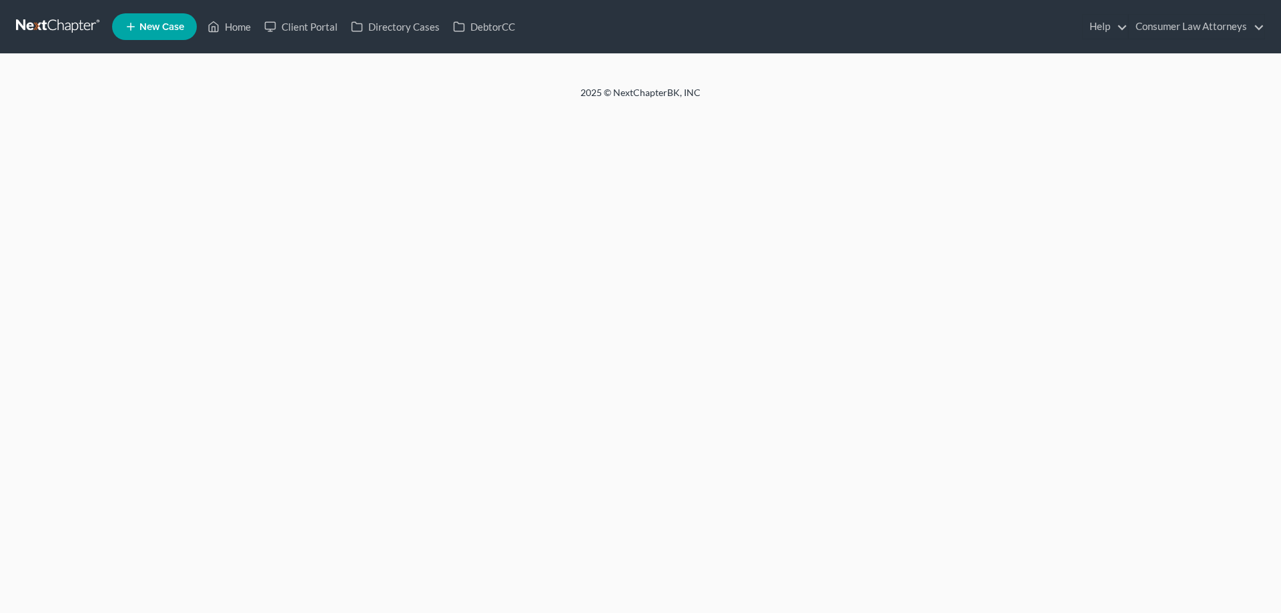 The height and width of the screenshot is (613, 1281). Describe the element at coordinates (640, 98) in the screenshot. I see `div: 2025 © NextChapterBK, INC` at that location.